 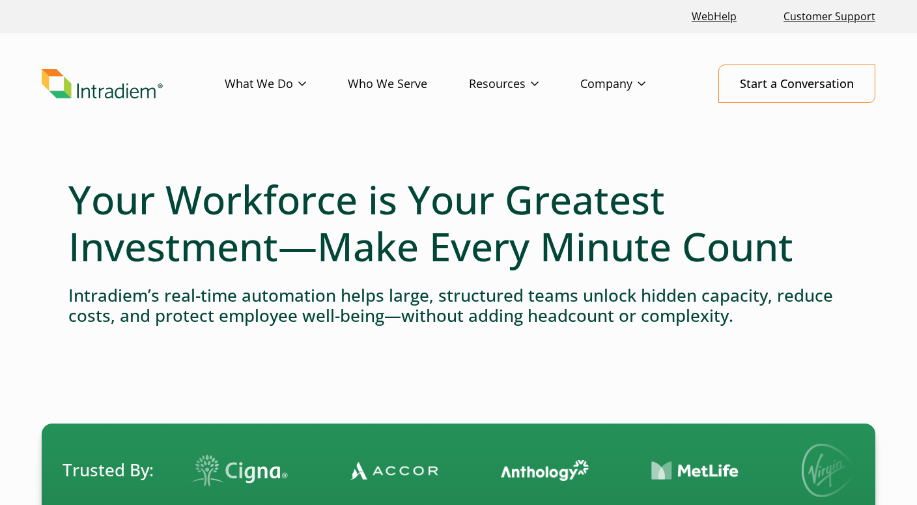 I want to click on a: Link opens in a new window, so click(x=714, y=16).